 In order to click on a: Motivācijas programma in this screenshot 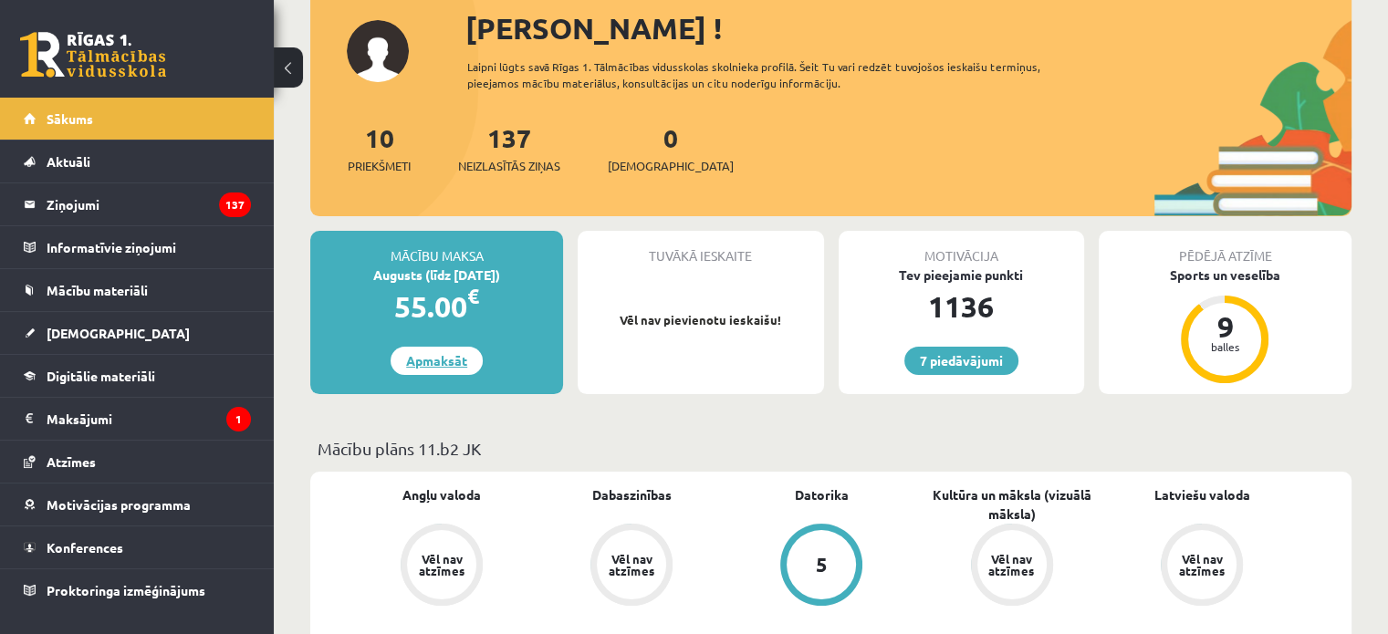, I will do `click(137, 505)`.